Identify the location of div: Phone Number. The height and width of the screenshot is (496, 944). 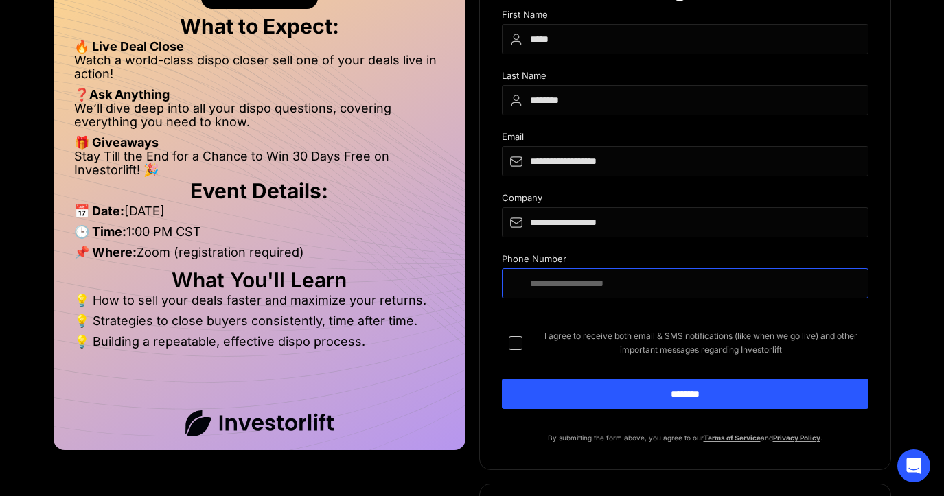
(685, 261).